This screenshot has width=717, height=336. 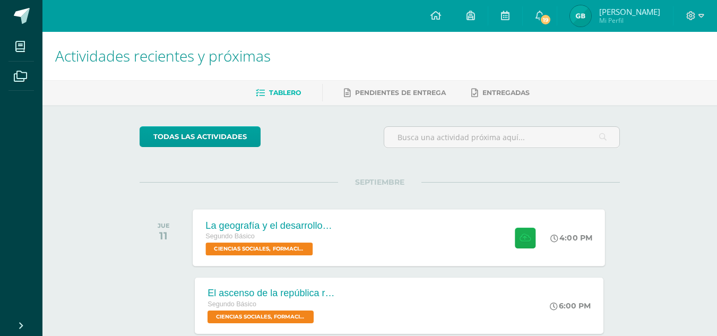 I want to click on div: 11, so click(x=163, y=235).